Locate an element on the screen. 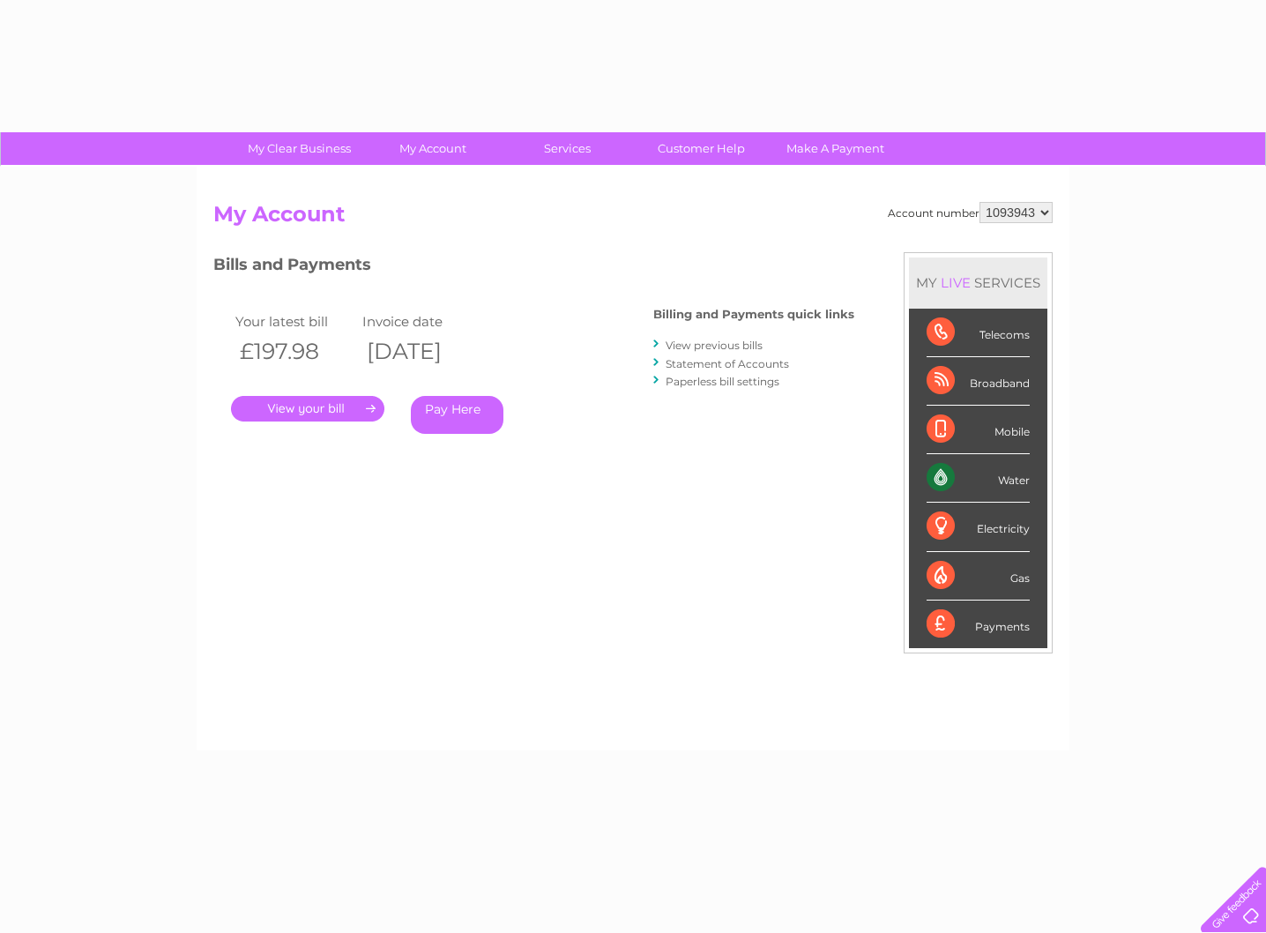  a: Paperless bill settings is located at coordinates (722, 381).